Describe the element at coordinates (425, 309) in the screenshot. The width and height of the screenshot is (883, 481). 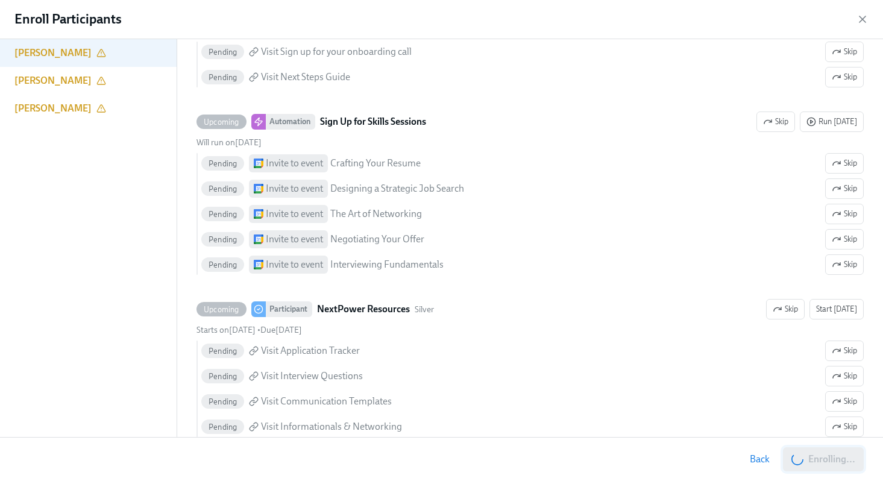
I see `span: This task uses the "Silver" audience` at that location.